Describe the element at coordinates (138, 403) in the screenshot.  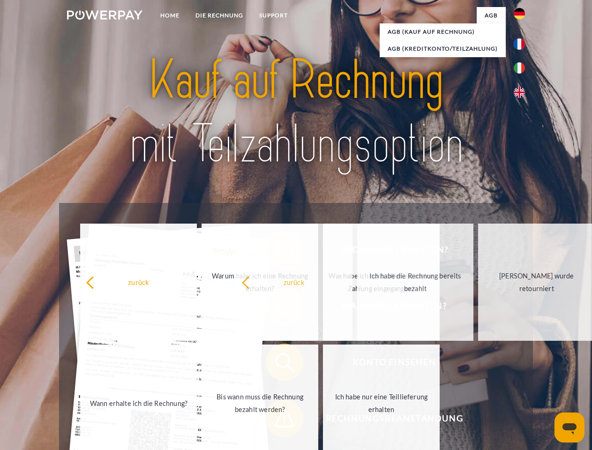
I see `div: Wann erhalte ich die Rechnung?` at that location.